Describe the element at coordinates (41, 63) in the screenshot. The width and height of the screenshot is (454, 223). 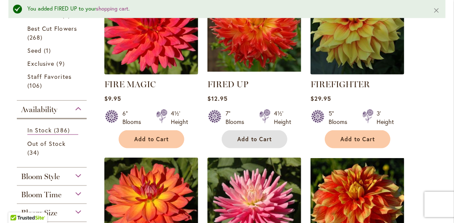
I see `span: Exclusive` at that location.